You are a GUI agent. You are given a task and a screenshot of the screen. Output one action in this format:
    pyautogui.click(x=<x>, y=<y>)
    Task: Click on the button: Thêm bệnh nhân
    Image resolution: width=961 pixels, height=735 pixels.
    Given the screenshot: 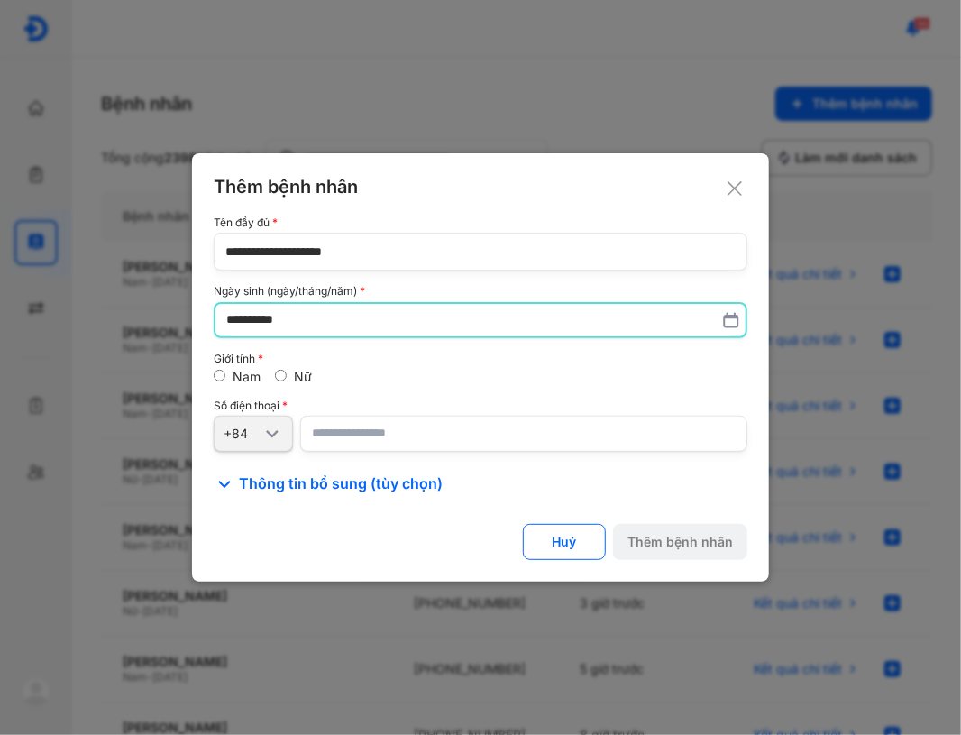 What is the action you would take?
    pyautogui.click(x=680, y=542)
    